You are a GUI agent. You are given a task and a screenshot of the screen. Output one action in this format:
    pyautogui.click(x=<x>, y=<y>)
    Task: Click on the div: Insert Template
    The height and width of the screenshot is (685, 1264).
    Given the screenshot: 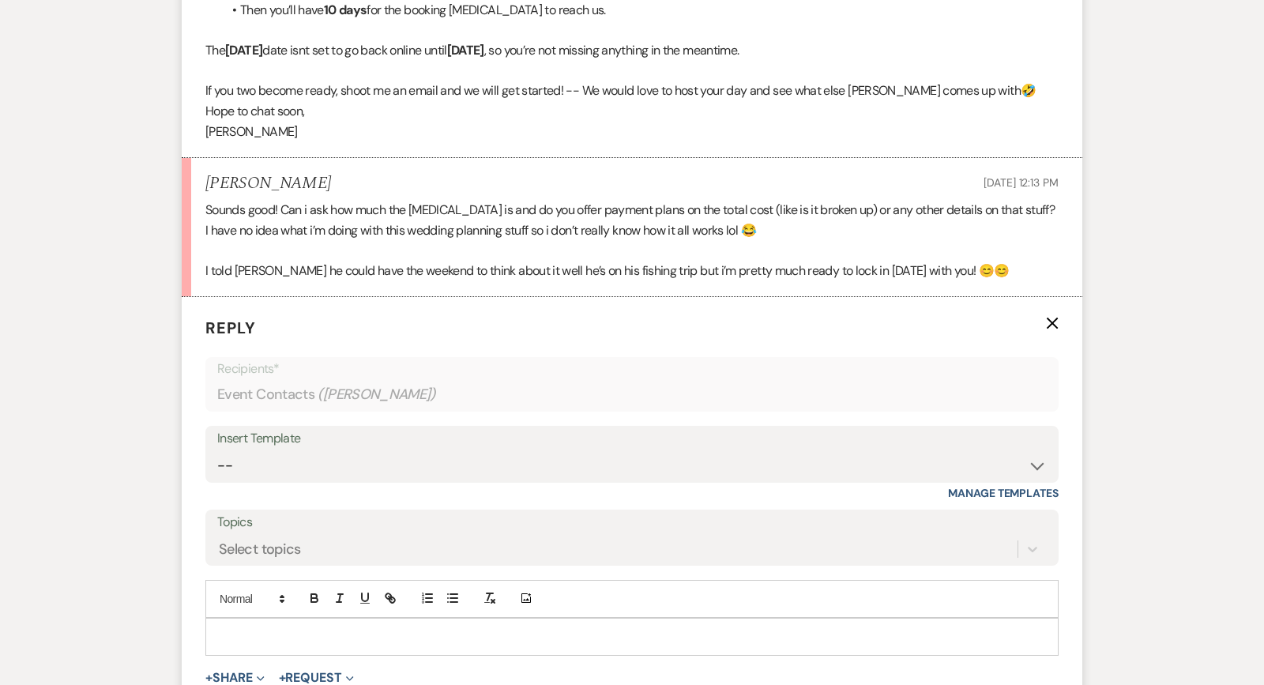 What is the action you would take?
    pyautogui.click(x=632, y=438)
    